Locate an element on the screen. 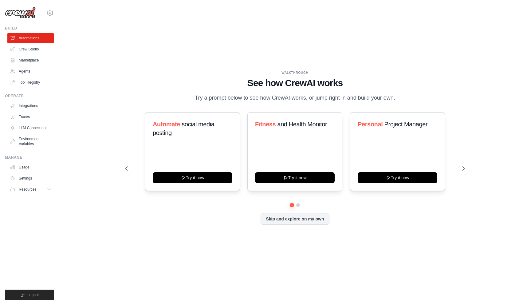 This screenshot has height=305, width=531. button: Skip and explore on my own is located at coordinates (295, 219).